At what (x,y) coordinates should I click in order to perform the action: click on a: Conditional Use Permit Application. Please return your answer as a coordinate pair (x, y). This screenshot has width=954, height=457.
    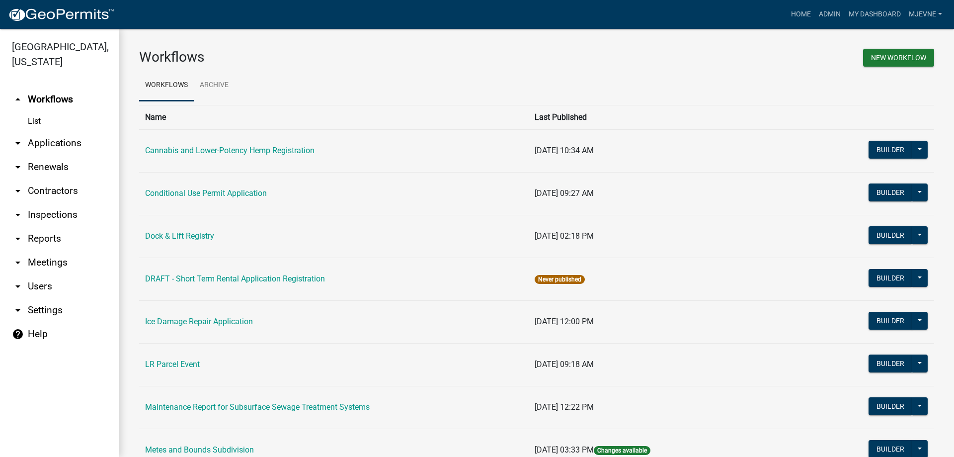
    Looking at the image, I should click on (206, 193).